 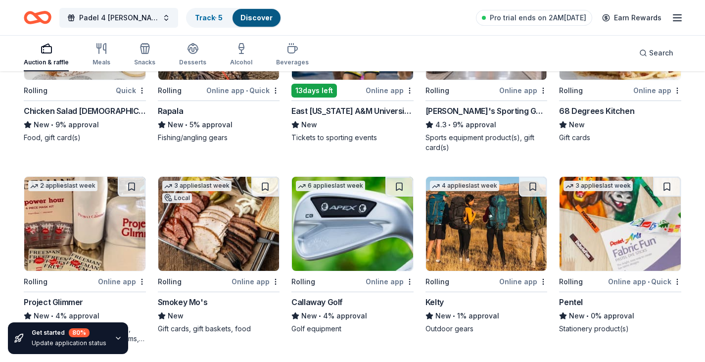 I want to click on div: Update application status, so click(x=69, y=343).